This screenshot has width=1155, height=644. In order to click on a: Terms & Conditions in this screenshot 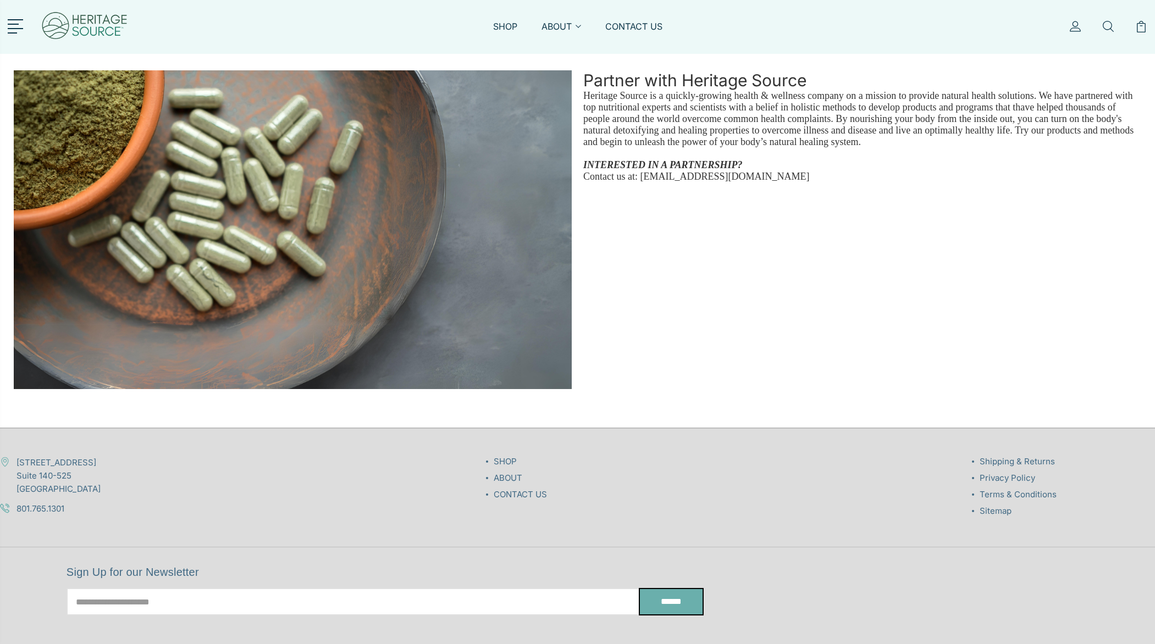, I will do `click(1018, 494)`.